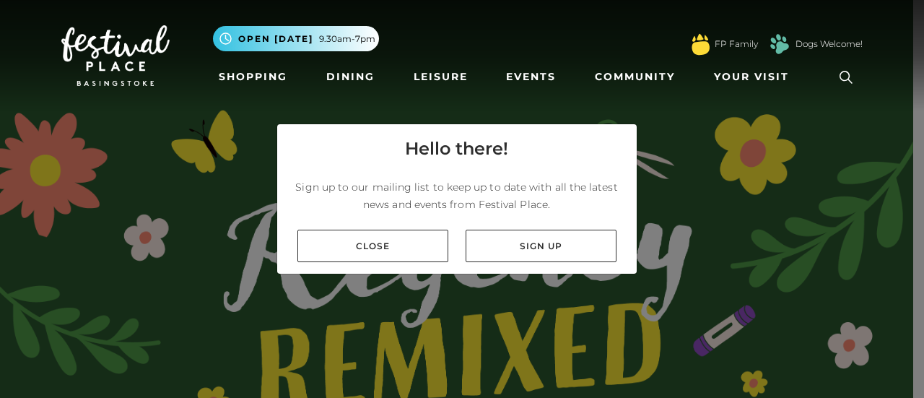  Describe the element at coordinates (350, 77) in the screenshot. I see `a: Dining` at that location.